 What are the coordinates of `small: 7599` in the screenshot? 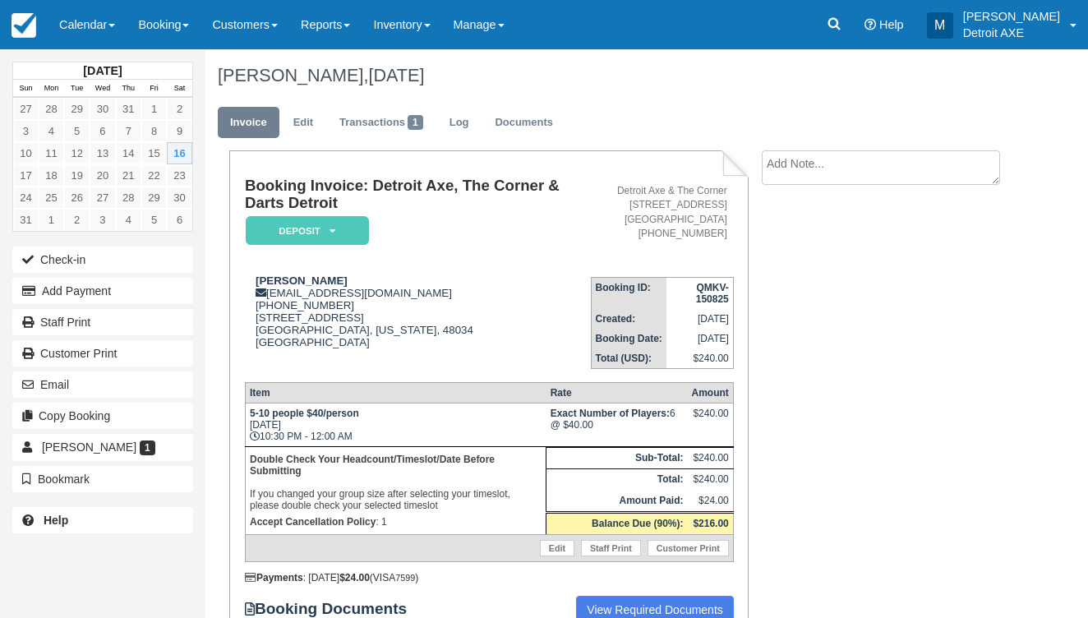 It's located at (405, 578).